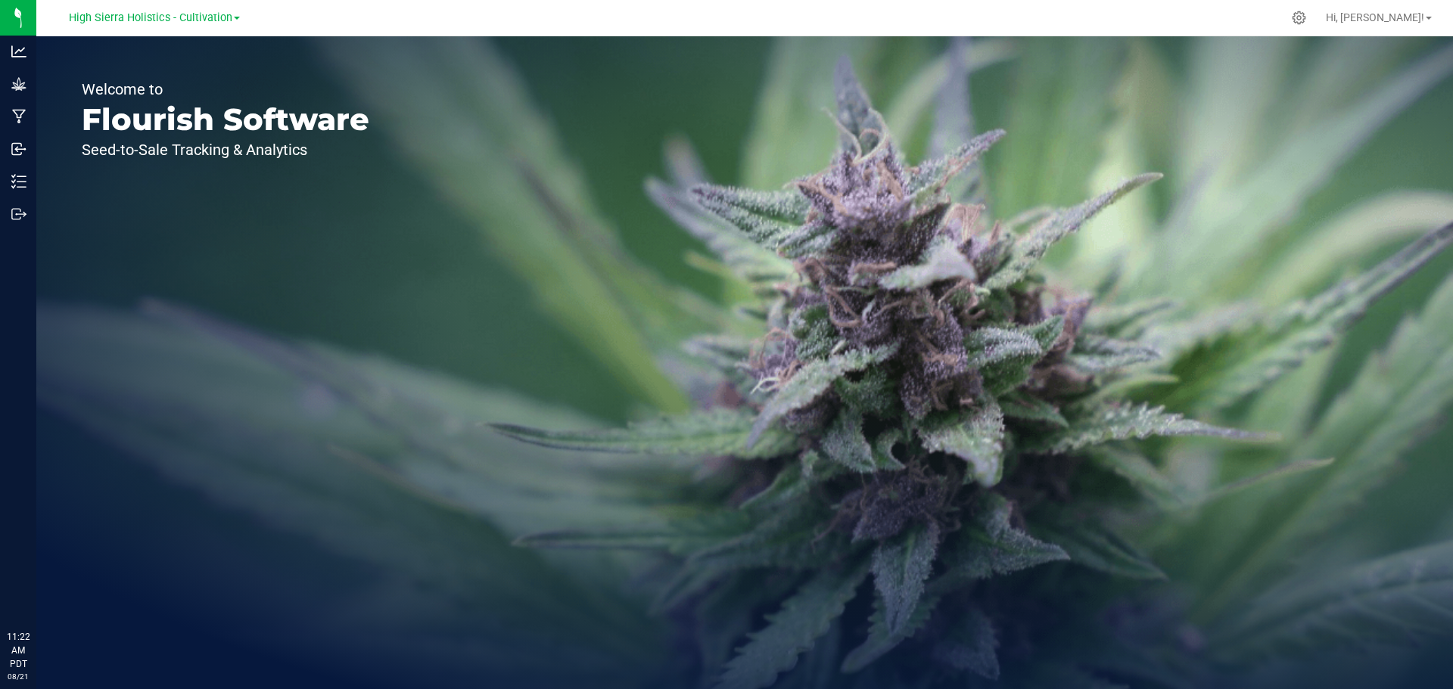 The height and width of the screenshot is (689, 1453). I want to click on p: 11:22 AM PDT, so click(18, 651).